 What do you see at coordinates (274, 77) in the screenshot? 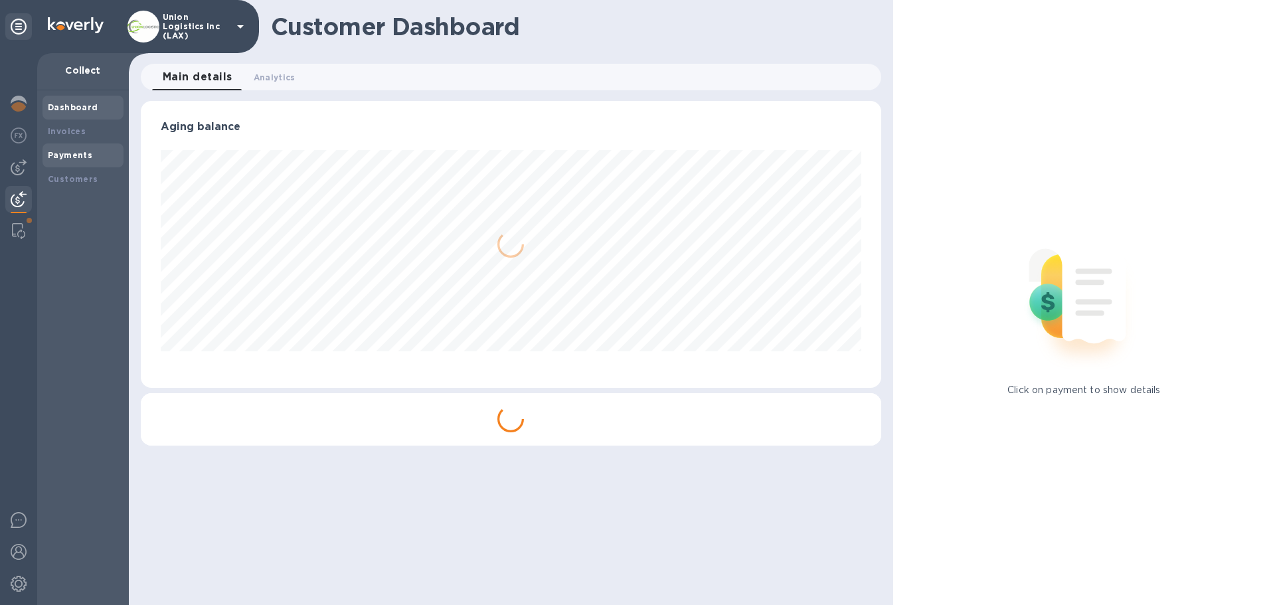
I see `span: Analytics` at bounding box center [274, 77].